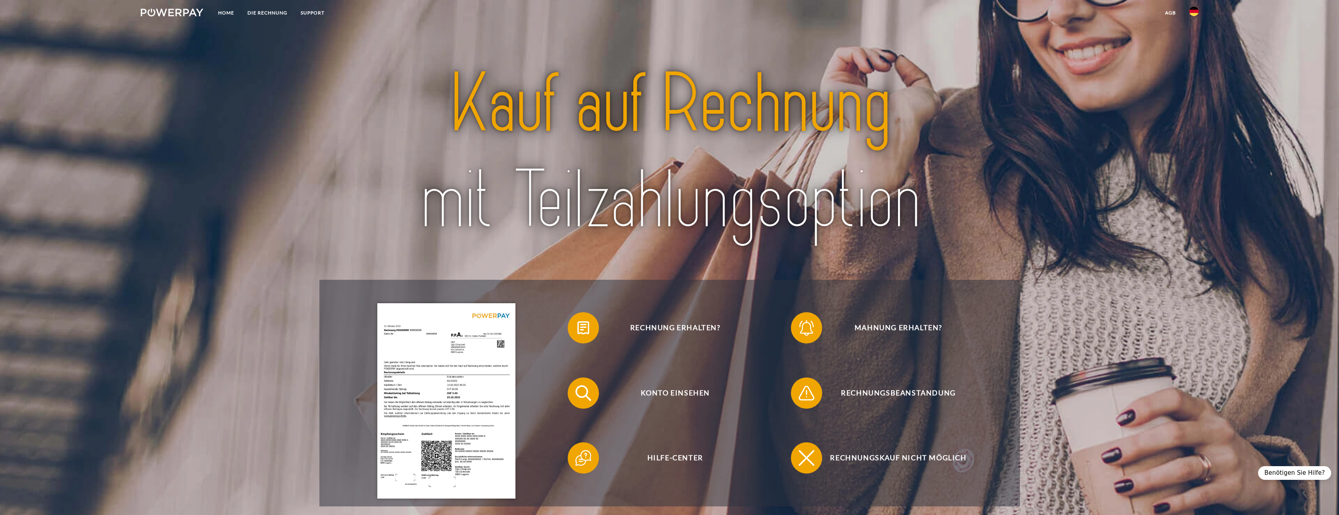 This screenshot has height=515, width=1339. I want to click on img: title-powerpay_de.svg, so click(670, 152).